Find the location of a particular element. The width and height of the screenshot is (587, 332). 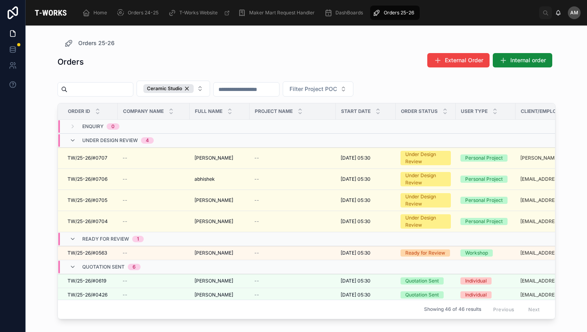

span: TW/25-26/#0704 is located at coordinates (87, 222).